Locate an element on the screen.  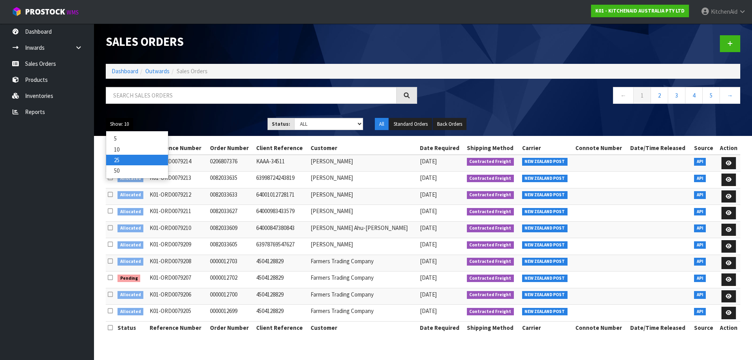
a: 5 is located at coordinates (137, 138).